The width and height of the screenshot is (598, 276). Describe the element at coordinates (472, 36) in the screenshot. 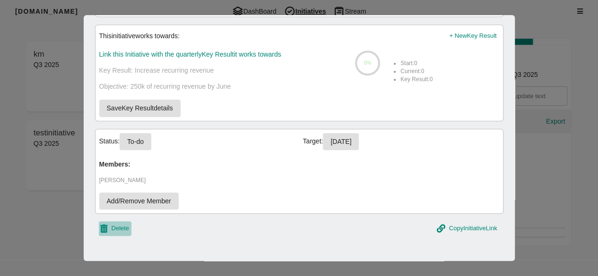

I see `span: + New Key Result` at that location.